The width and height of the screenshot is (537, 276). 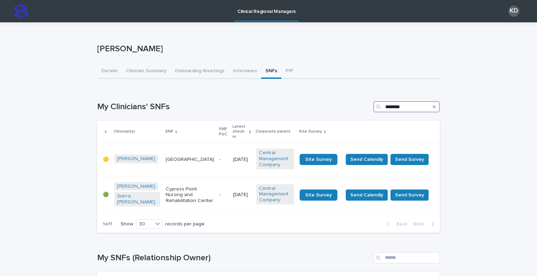 What do you see at coordinates (271, 72) in the screenshot?
I see `button: SNFs` at bounding box center [271, 72].